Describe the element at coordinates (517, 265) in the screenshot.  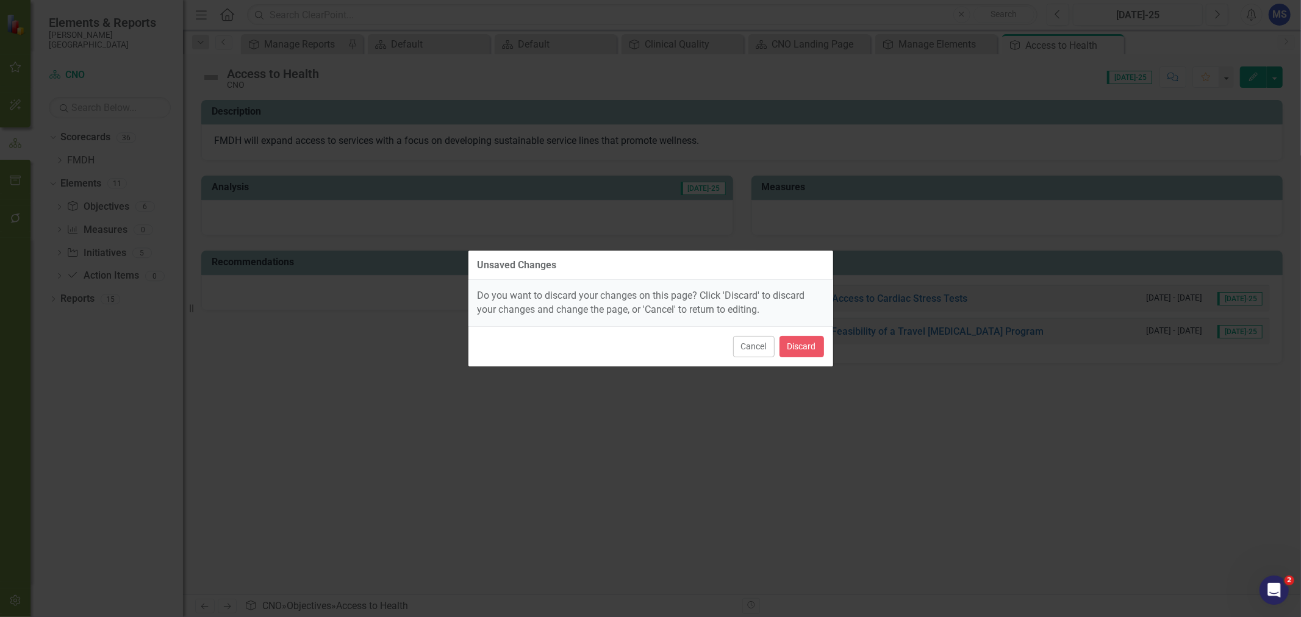
I see `div: Unsaved Changes` at that location.